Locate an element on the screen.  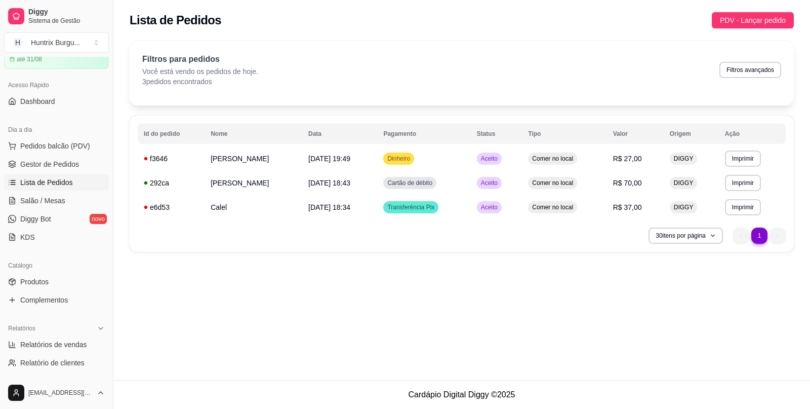
span: Transferência Pix is located at coordinates (411, 207).